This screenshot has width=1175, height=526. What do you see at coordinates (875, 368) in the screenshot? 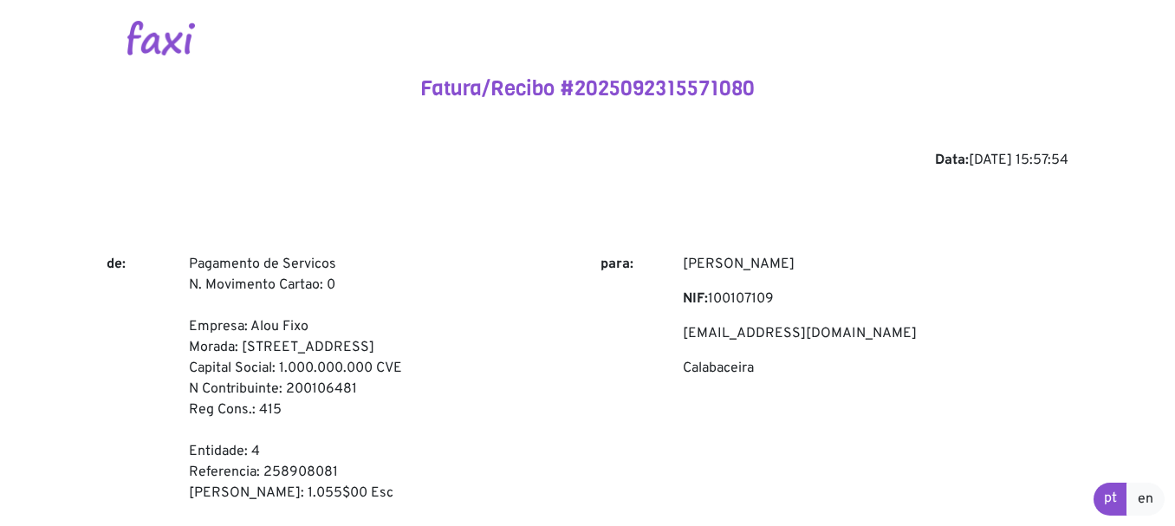
I see `p: Calabaceira` at bounding box center [875, 368].